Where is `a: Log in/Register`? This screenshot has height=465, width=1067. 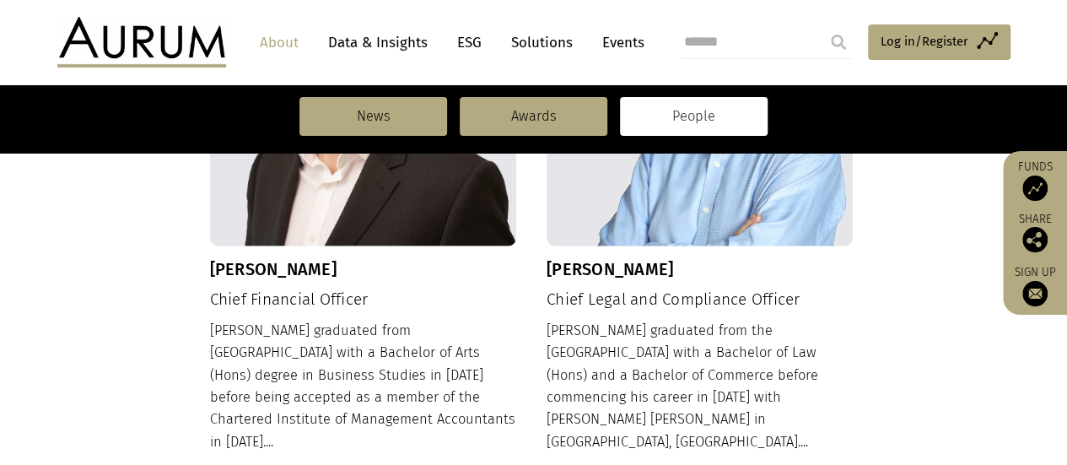 a: Log in/Register is located at coordinates (939, 42).